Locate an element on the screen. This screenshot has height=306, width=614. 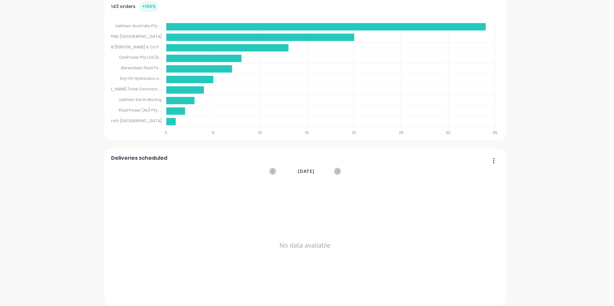
tspan: 20 is located at coordinates (354, 133).